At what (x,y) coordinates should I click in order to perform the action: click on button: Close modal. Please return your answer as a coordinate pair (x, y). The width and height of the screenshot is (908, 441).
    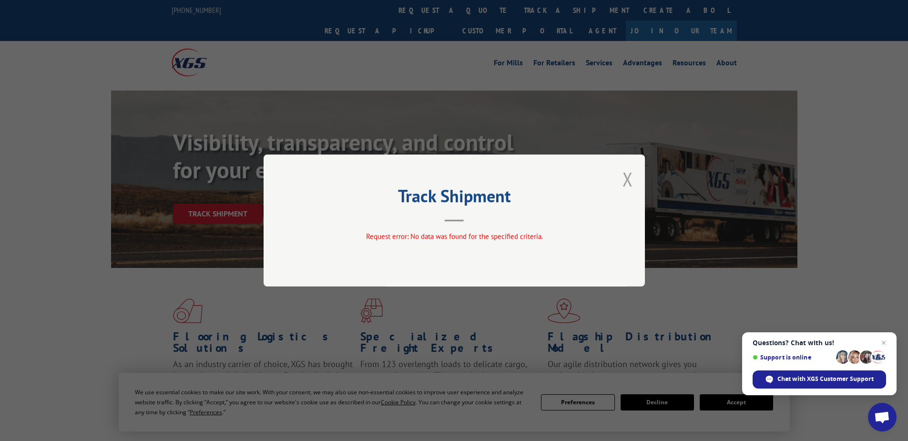
    Looking at the image, I should click on (628, 179).